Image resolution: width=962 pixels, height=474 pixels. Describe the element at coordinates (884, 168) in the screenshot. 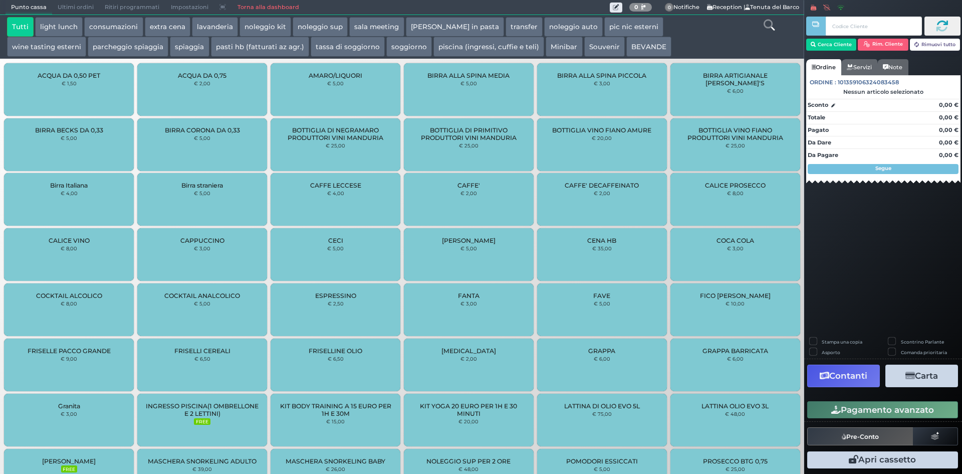

I see `strong: Segue` at that location.